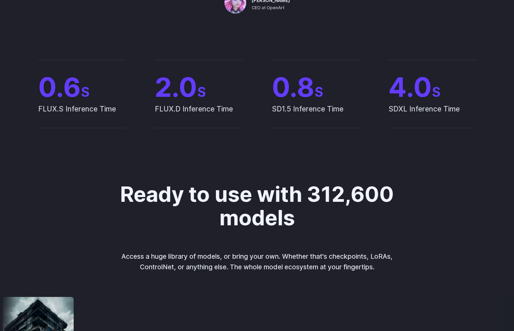 Image resolution: width=514 pixels, height=331 pixels. What do you see at coordinates (315, 87) in the screenshot?
I see `span: 0.8` at bounding box center [315, 87].